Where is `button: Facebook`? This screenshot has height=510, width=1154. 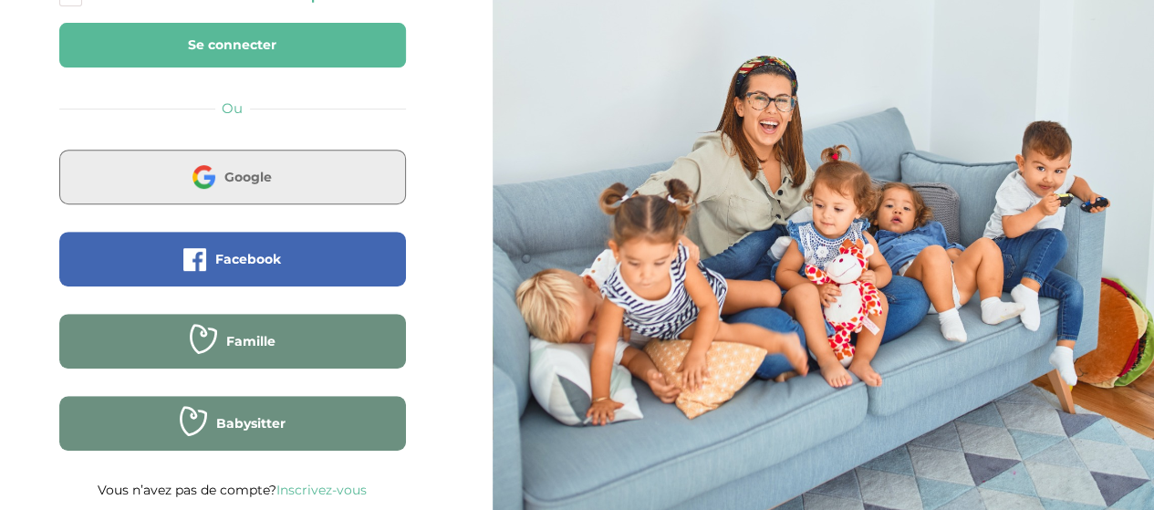 button: Facebook is located at coordinates (233, 259).